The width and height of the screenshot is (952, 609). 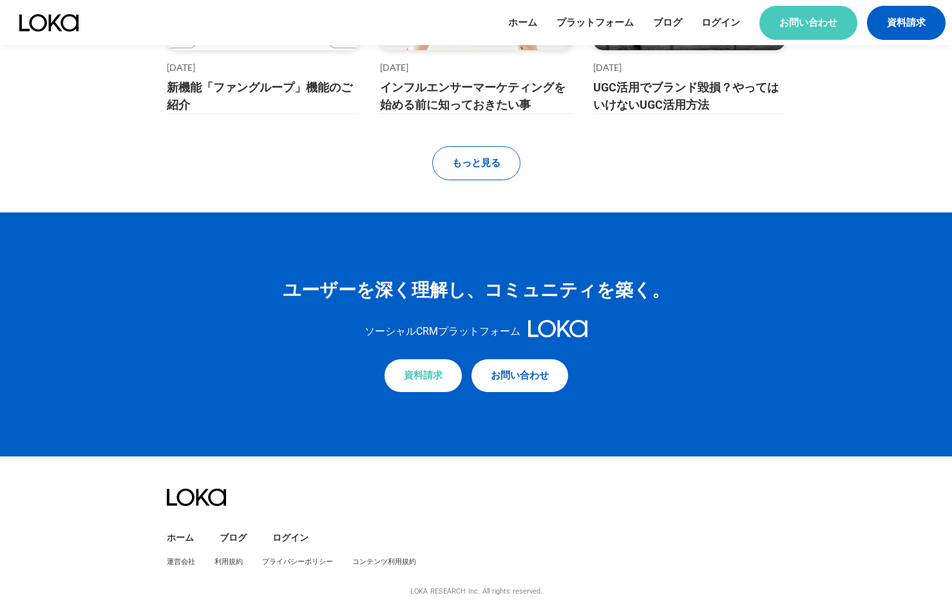 What do you see at coordinates (181, 562) in the screenshot?
I see `a: 運営会社` at bounding box center [181, 562].